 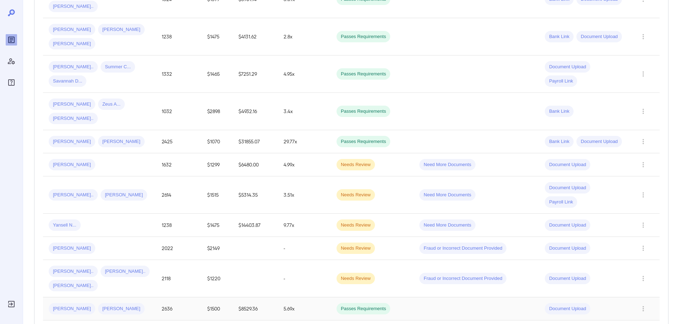 I want to click on td: 2425, so click(x=178, y=141).